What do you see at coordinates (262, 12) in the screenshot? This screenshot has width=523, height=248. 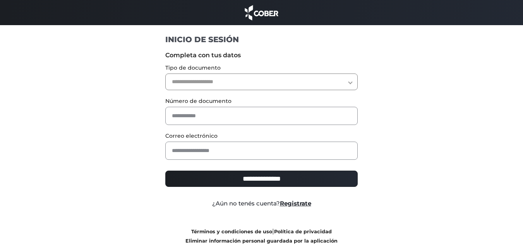 I see `img: cober_marca.png` at bounding box center [262, 12].